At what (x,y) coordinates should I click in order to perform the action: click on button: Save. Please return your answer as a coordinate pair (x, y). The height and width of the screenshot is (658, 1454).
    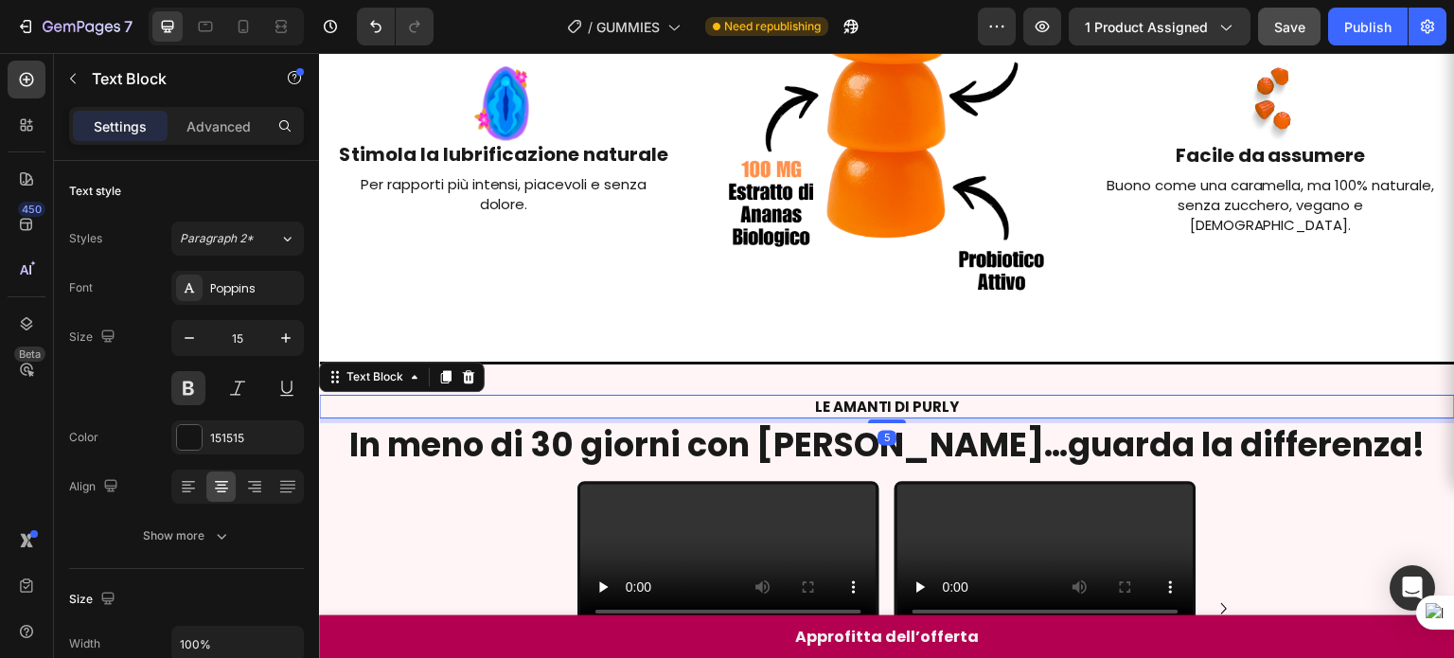
    Looking at the image, I should click on (1289, 27).